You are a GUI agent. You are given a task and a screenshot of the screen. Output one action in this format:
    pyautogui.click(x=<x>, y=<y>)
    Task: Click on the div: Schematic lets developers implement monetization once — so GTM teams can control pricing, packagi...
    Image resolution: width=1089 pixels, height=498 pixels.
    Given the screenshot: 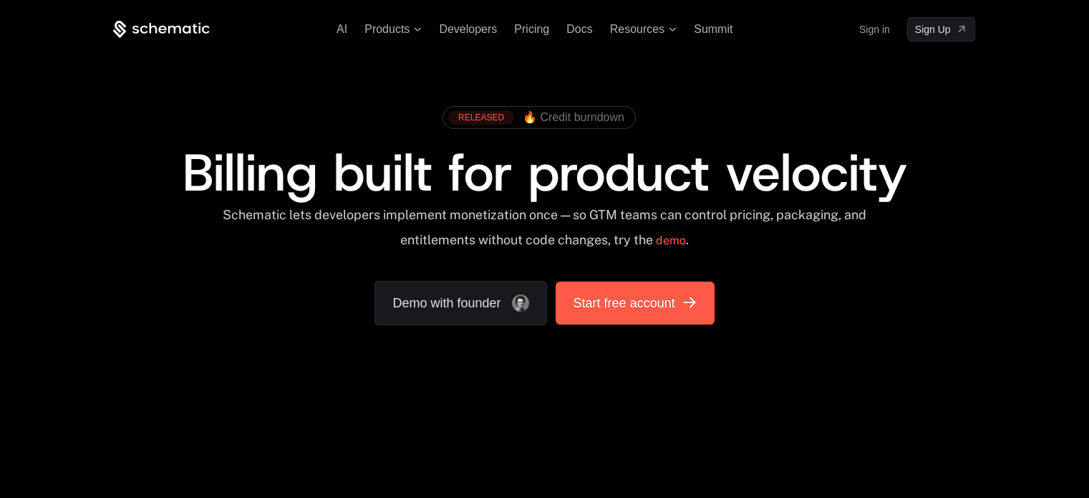 What is the action you would take?
    pyautogui.click(x=544, y=232)
    